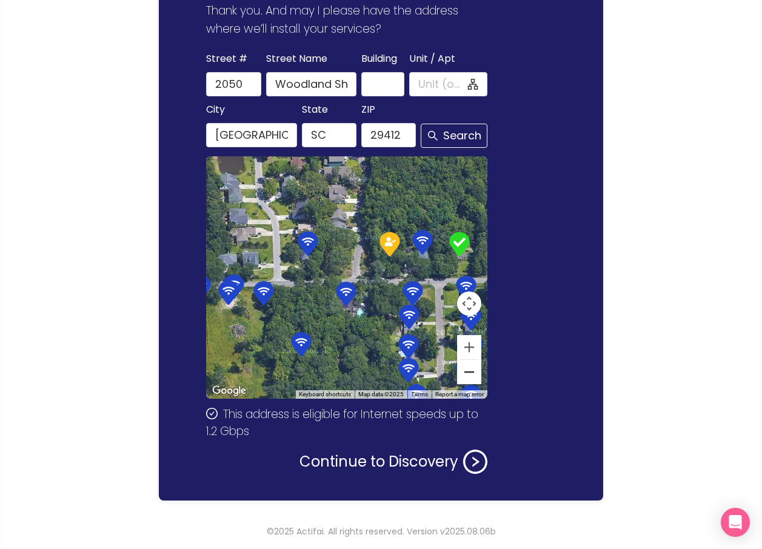  Describe the element at coordinates (420, 394) in the screenshot. I see `a: Terms` at that location.